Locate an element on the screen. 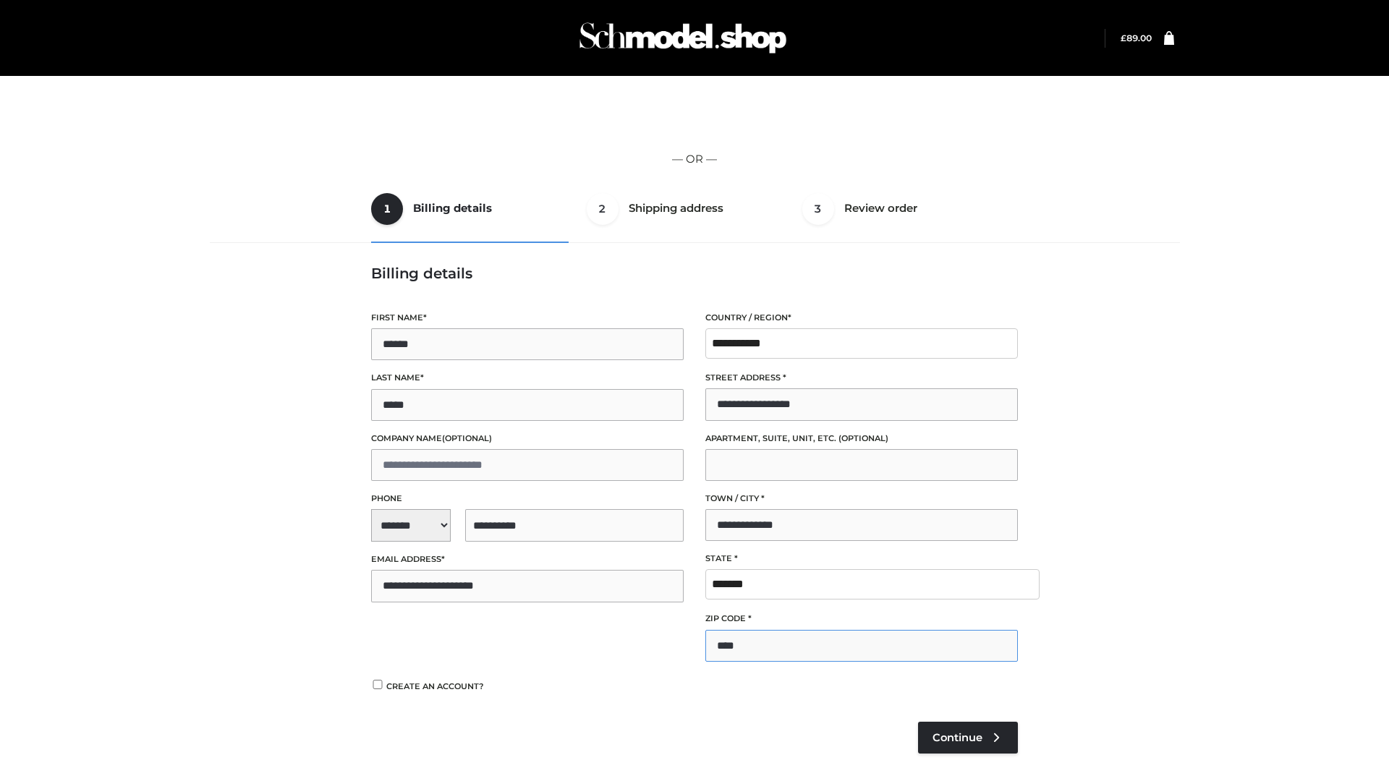  label: State is located at coordinates (862, 559).